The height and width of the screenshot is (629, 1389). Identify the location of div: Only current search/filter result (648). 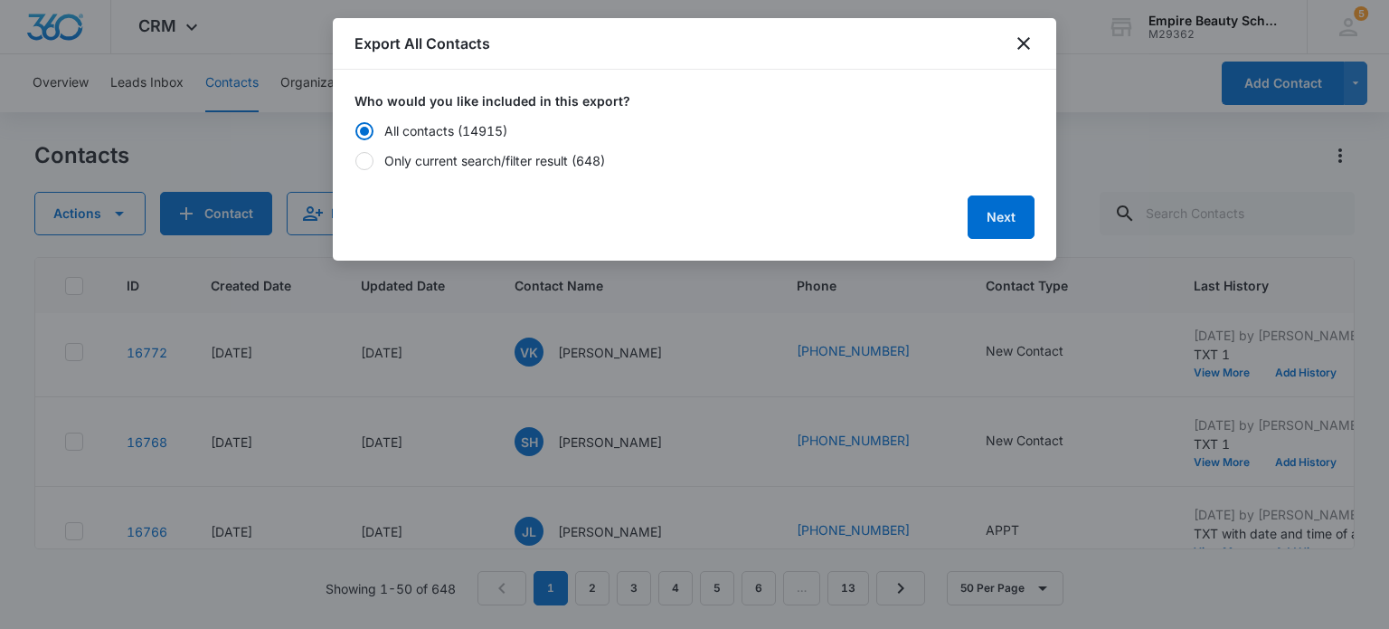
(495, 160).